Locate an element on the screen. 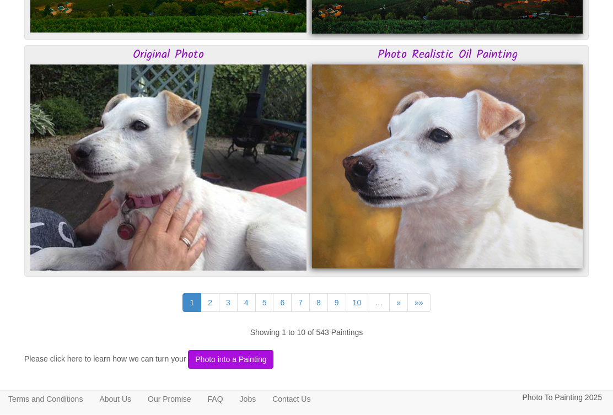 The width and height of the screenshot is (613, 415). a: Contact Us is located at coordinates (291, 399).